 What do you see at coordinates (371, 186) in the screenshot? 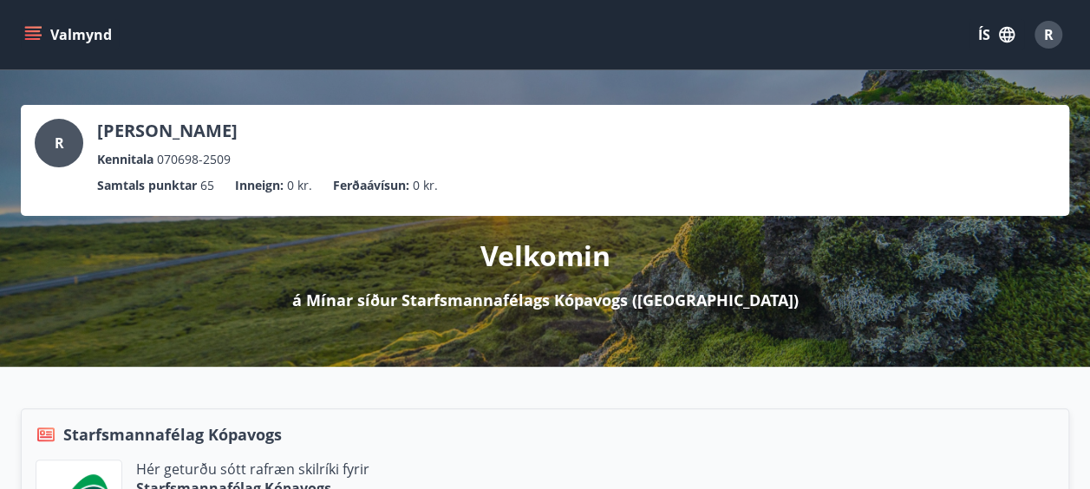
I see `p: Ferðaávísun :` at bounding box center [371, 186].